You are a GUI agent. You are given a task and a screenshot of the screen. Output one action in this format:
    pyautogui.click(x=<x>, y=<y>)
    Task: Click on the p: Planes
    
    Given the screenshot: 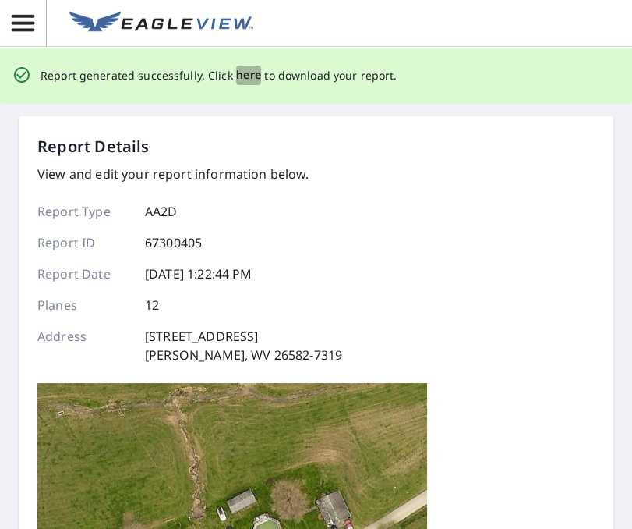 What is the action you would take?
    pyautogui.click(x=84, y=305)
    